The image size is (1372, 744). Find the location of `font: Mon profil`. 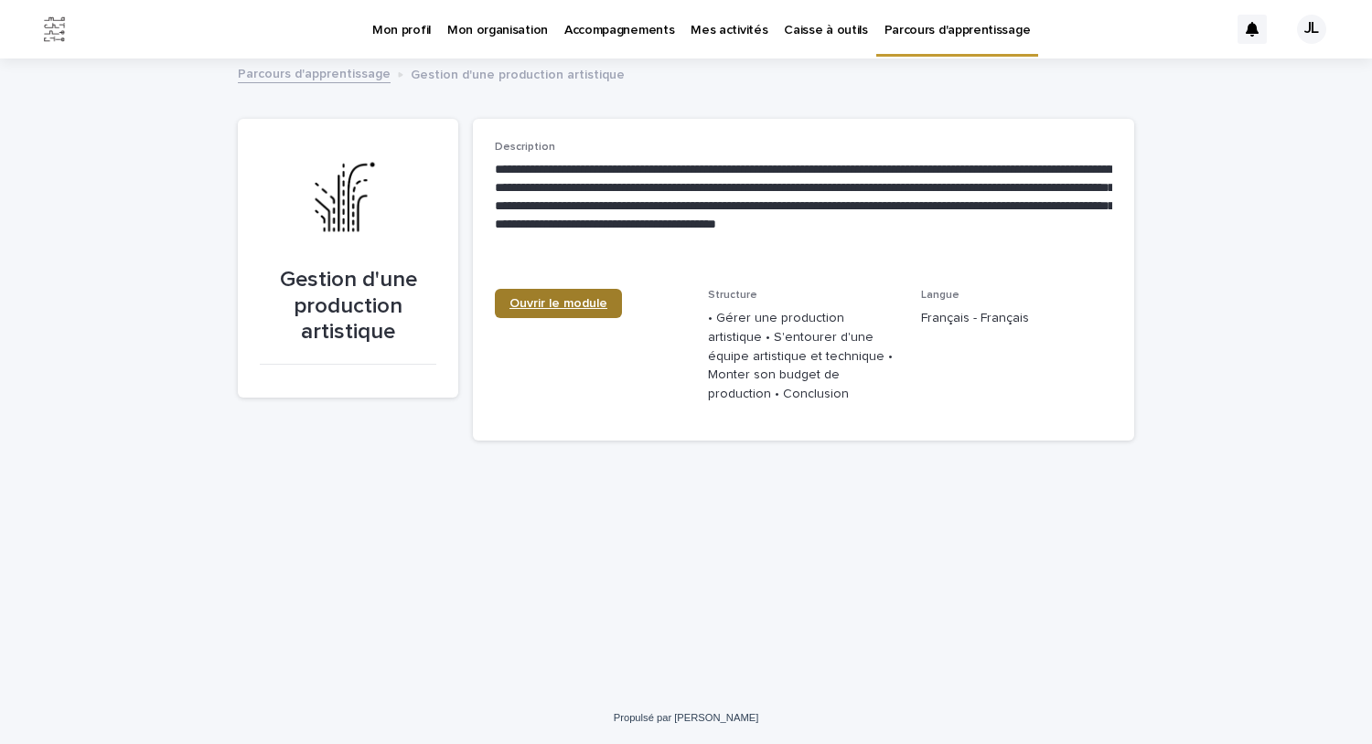

font: Mon profil is located at coordinates (401, 30).